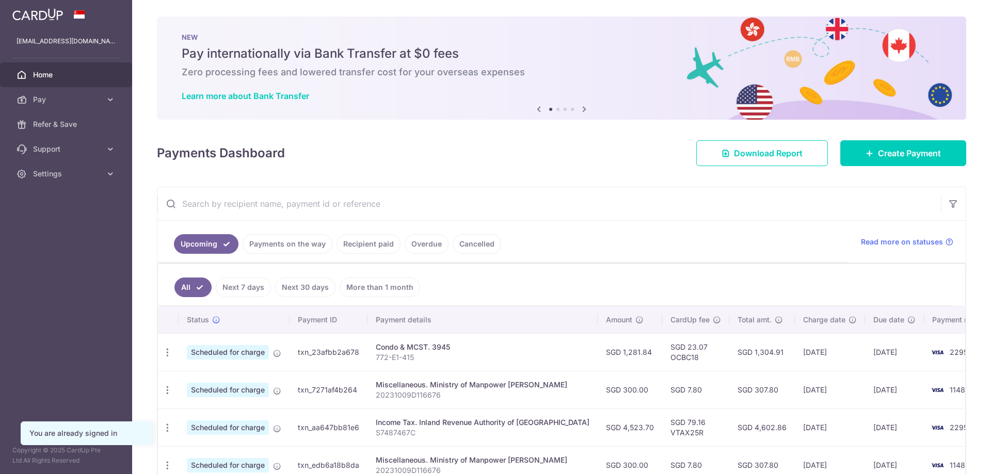 This screenshot has width=991, height=474. Describe the element at coordinates (328, 390) in the screenshot. I see `td: txn_7271af4b264` at that location.